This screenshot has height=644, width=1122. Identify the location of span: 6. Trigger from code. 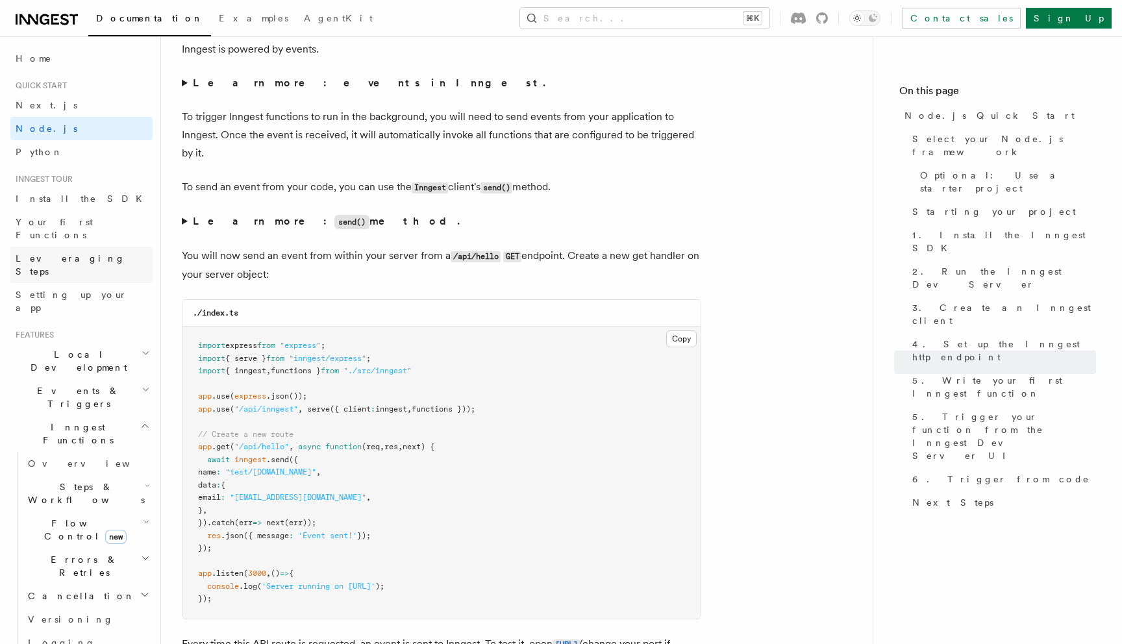
(1001, 479).